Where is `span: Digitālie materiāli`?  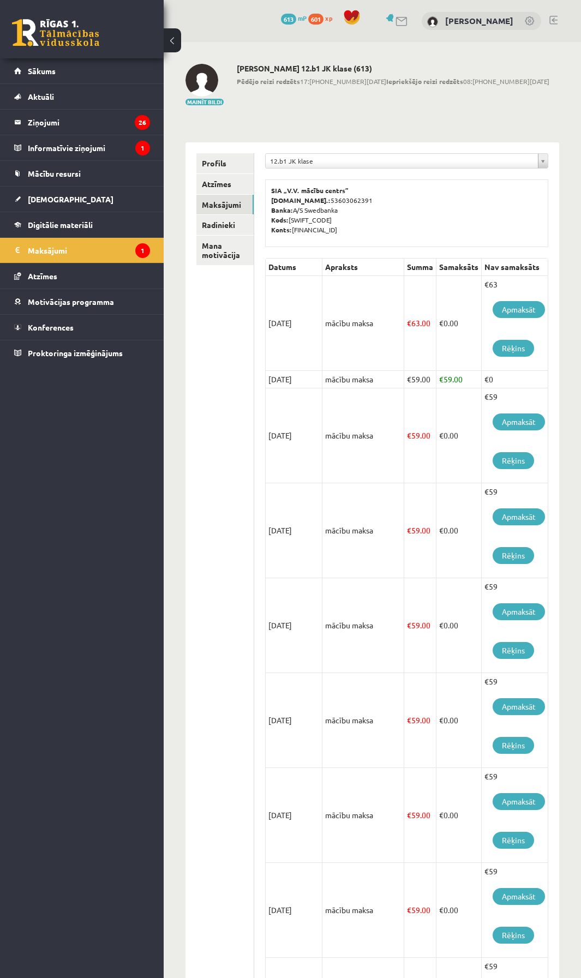
span: Digitālie materiāli is located at coordinates (60, 225).